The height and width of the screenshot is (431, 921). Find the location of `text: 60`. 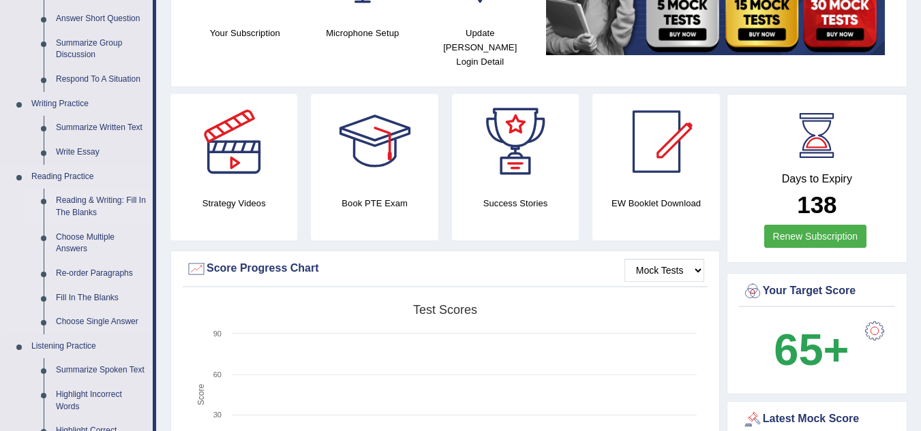

text: 60 is located at coordinates (217, 375).